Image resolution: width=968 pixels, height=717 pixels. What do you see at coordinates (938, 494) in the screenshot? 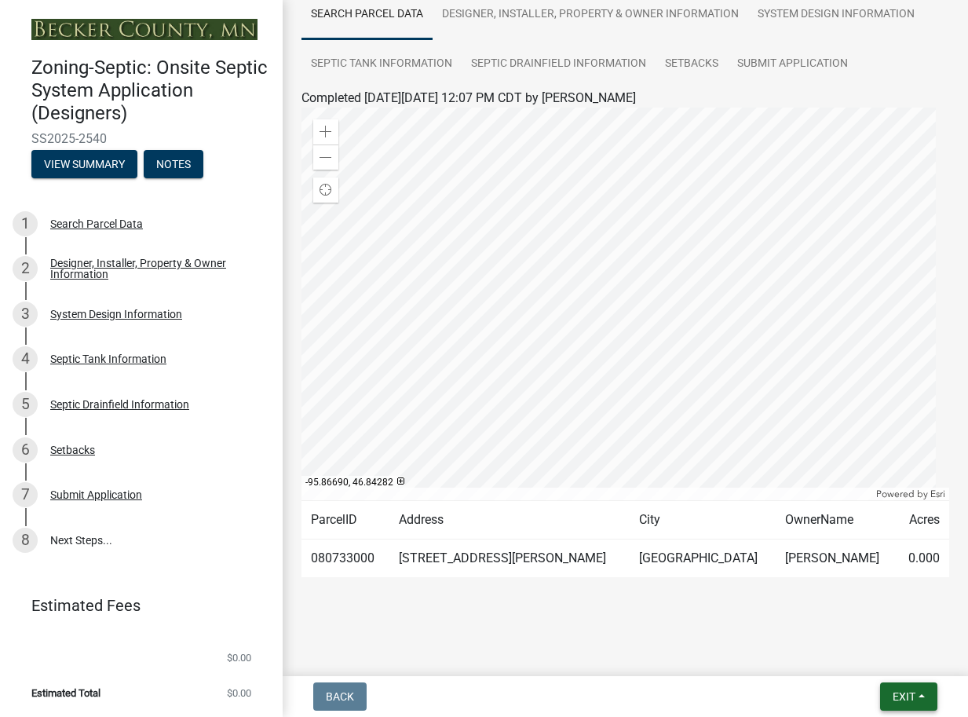
I see `a: Esri` at bounding box center [938, 494].